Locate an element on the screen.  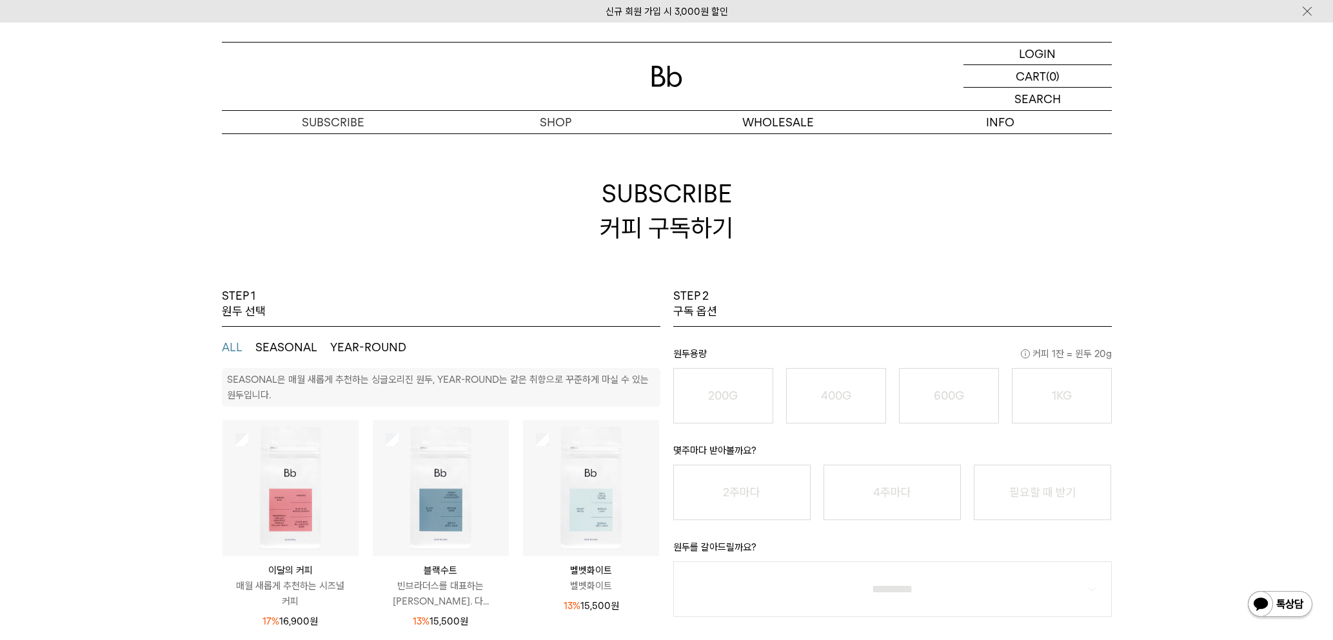
o: 600G is located at coordinates (949, 395).